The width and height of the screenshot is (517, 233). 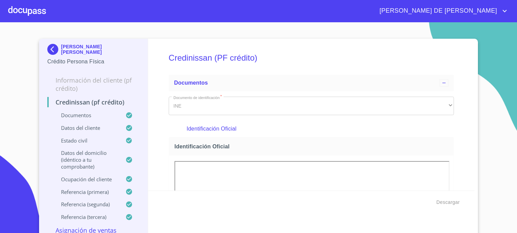 What do you see at coordinates (311, 106) in the screenshot?
I see `div: INE` at bounding box center [311, 106].